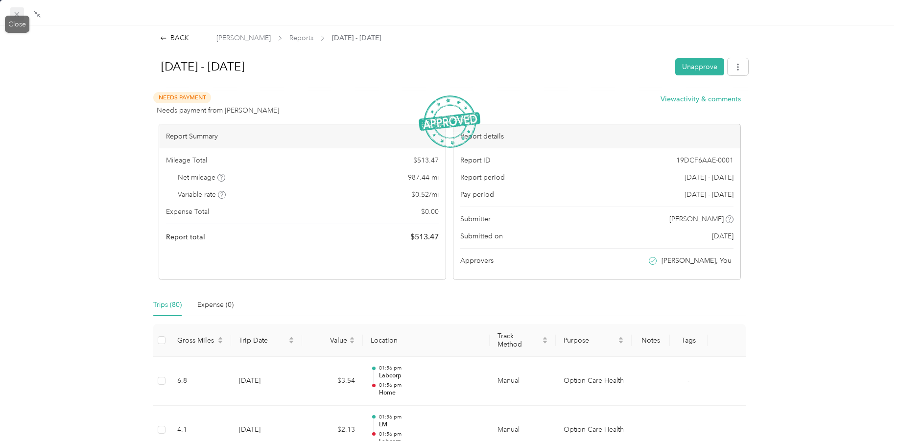  I want to click on span: Submitted on, so click(481, 236).